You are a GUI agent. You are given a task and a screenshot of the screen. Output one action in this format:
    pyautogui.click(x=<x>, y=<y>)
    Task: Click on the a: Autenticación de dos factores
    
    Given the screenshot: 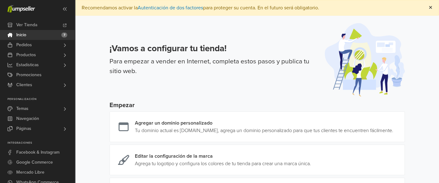 What is the action you would take?
    pyautogui.click(x=170, y=8)
    